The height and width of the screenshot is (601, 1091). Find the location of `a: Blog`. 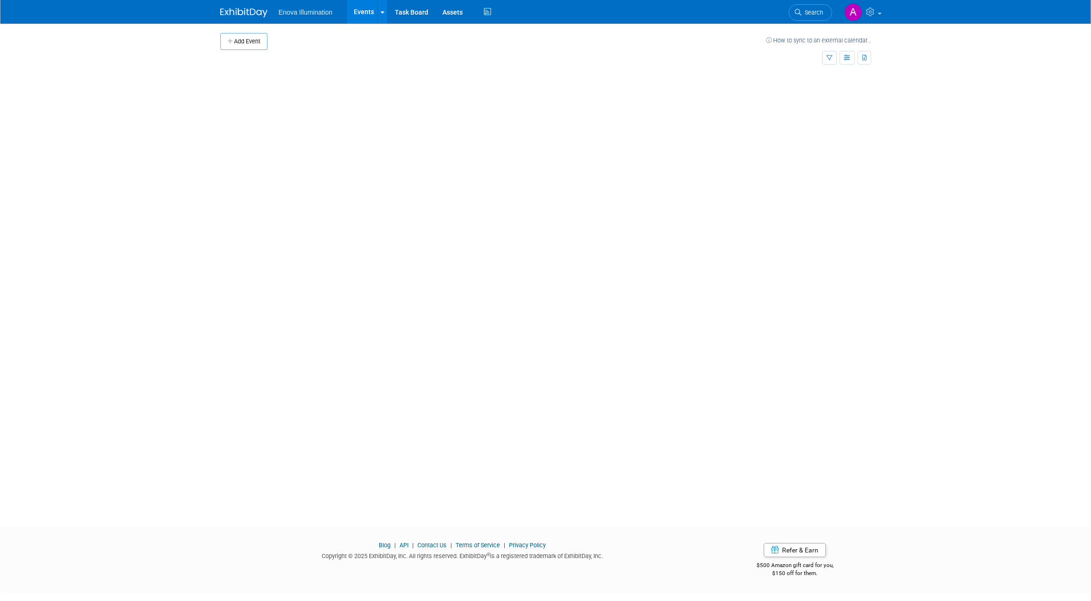

a: Blog is located at coordinates (384, 545).